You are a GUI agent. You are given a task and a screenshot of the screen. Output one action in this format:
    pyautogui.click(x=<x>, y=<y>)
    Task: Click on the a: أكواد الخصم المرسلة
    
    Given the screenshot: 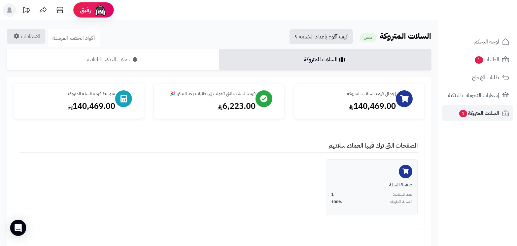 What is the action you would take?
    pyautogui.click(x=74, y=38)
    